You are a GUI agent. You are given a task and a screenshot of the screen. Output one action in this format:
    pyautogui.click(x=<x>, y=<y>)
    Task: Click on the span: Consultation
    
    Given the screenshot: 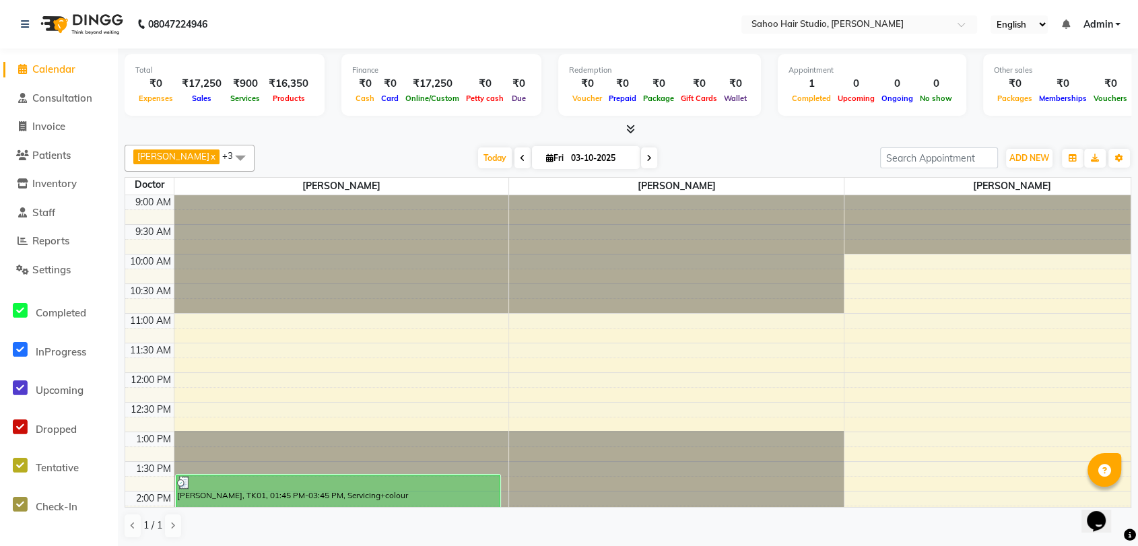 What is the action you would take?
    pyautogui.click(x=62, y=98)
    